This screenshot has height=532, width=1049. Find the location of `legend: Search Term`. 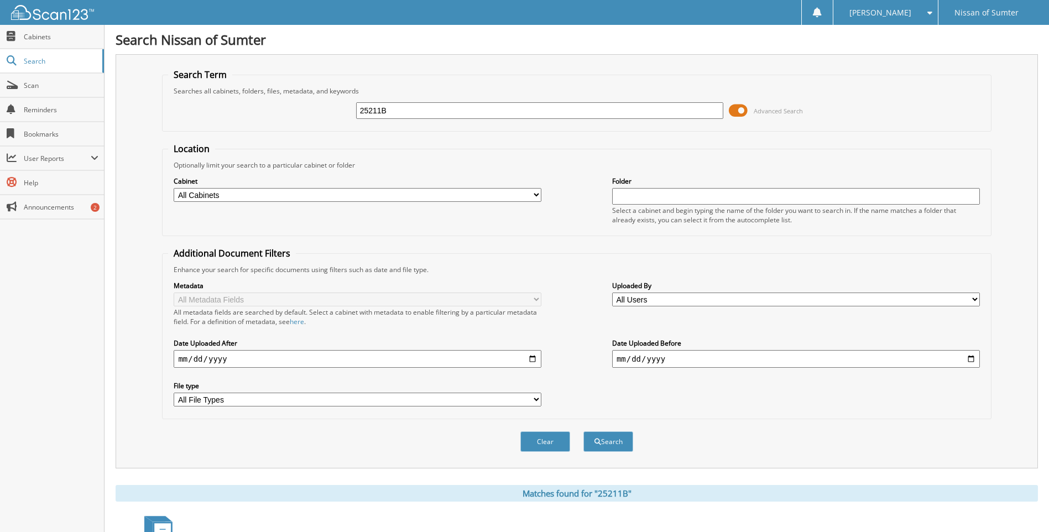

legend: Search Term is located at coordinates (200, 75).